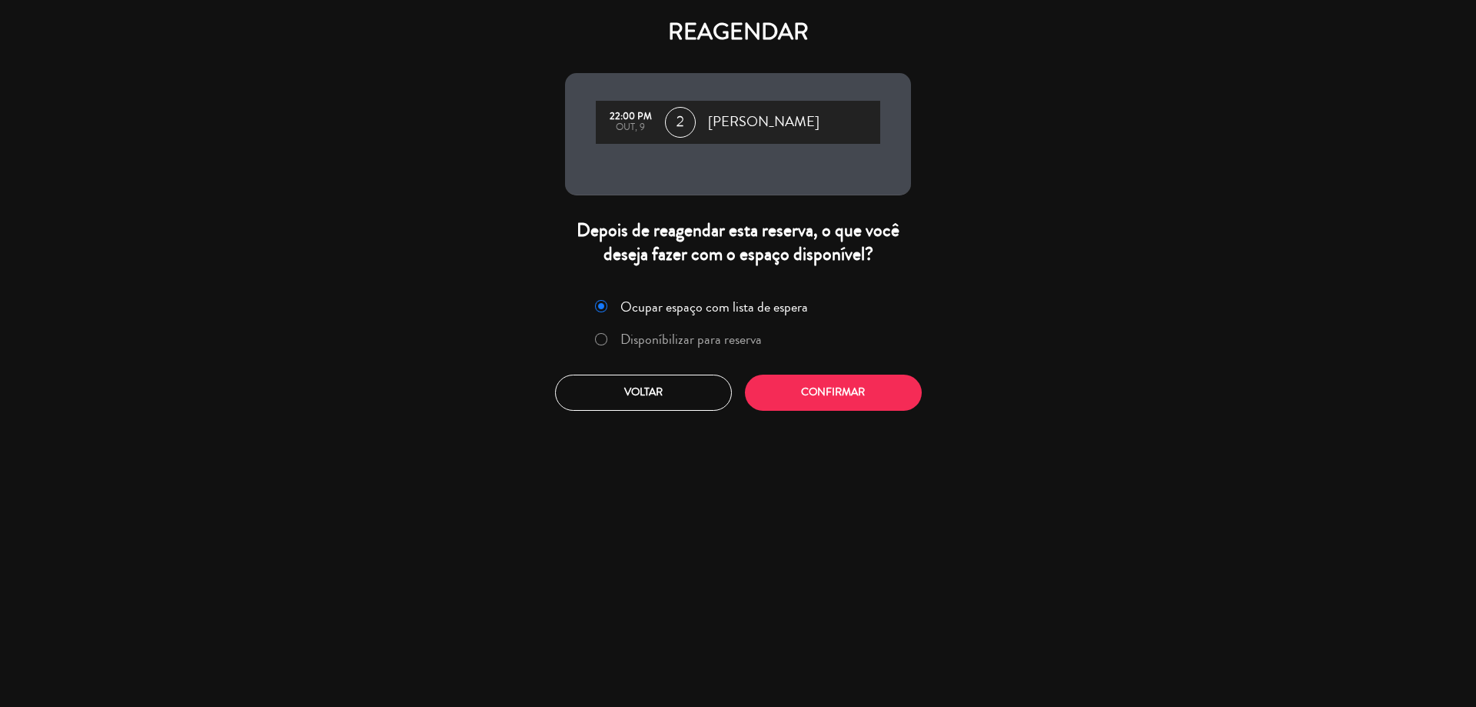 Image resolution: width=1476 pixels, height=707 pixels. What do you see at coordinates (680, 122) in the screenshot?
I see `span: 2` at bounding box center [680, 122].